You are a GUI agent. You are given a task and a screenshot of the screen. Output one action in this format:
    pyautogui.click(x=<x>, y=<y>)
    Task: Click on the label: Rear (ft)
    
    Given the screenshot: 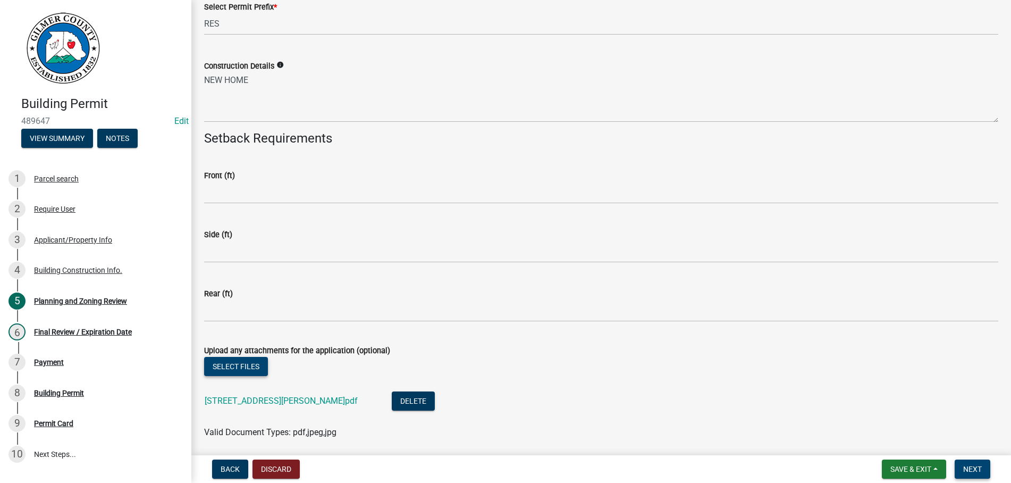 What is the action you would take?
    pyautogui.click(x=218, y=294)
    